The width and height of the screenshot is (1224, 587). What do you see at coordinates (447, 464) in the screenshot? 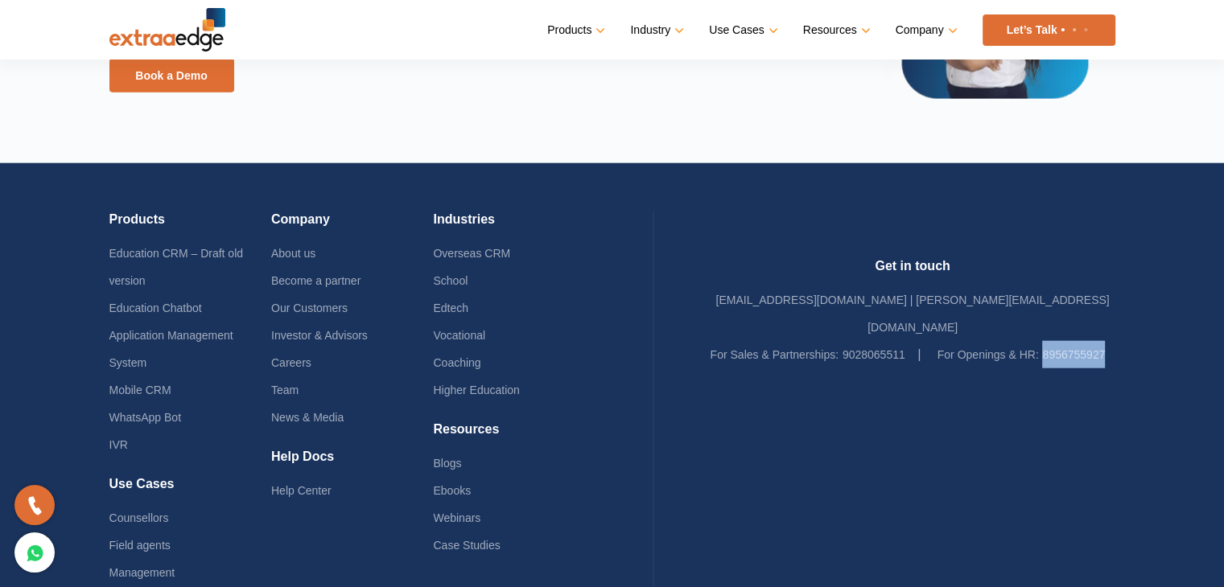
I see `a: Blogs` at bounding box center [447, 464].